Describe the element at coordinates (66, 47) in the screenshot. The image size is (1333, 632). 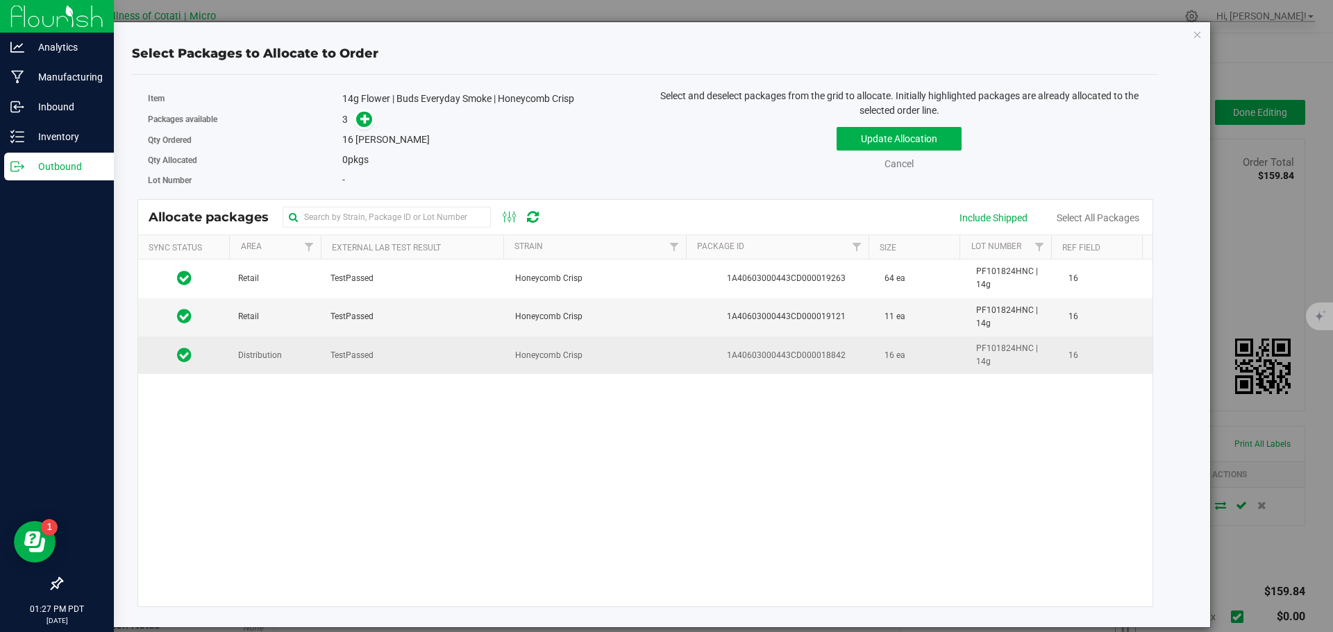
I see `p: Analytics` at that location.